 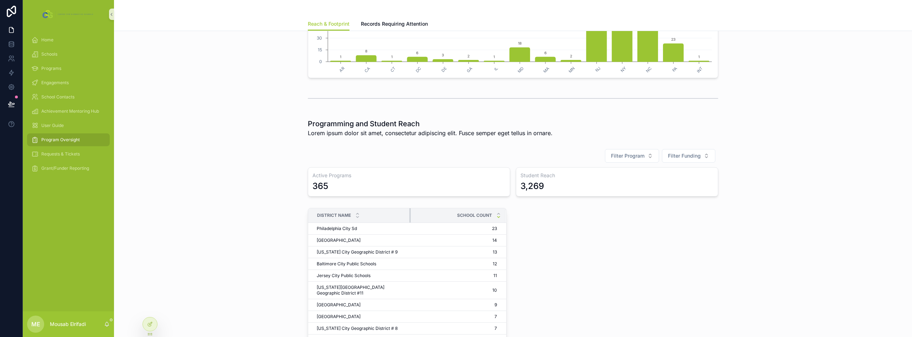 What do you see at coordinates (532, 186) in the screenshot?
I see `div: 3,269` at bounding box center [532, 186].